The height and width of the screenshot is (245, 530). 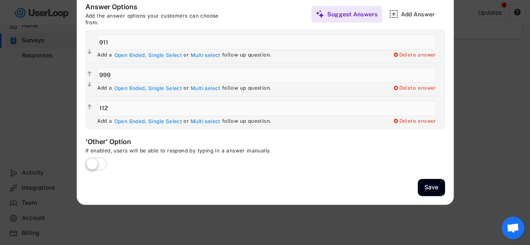 I want to click on div: If enabled, users will be able to respond by typing in a answer manually., so click(x=211, y=153).